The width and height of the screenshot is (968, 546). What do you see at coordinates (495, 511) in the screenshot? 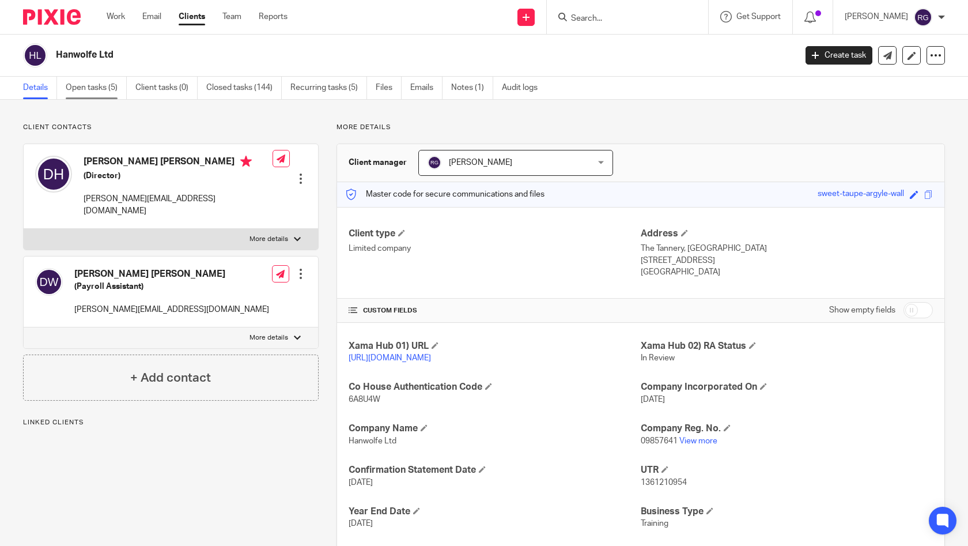
I see `h4: Year End Date` at bounding box center [495, 511].